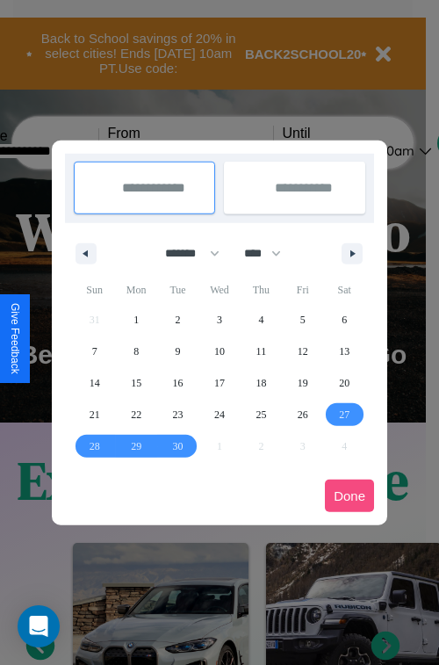  I want to click on span: 28, so click(95, 446).